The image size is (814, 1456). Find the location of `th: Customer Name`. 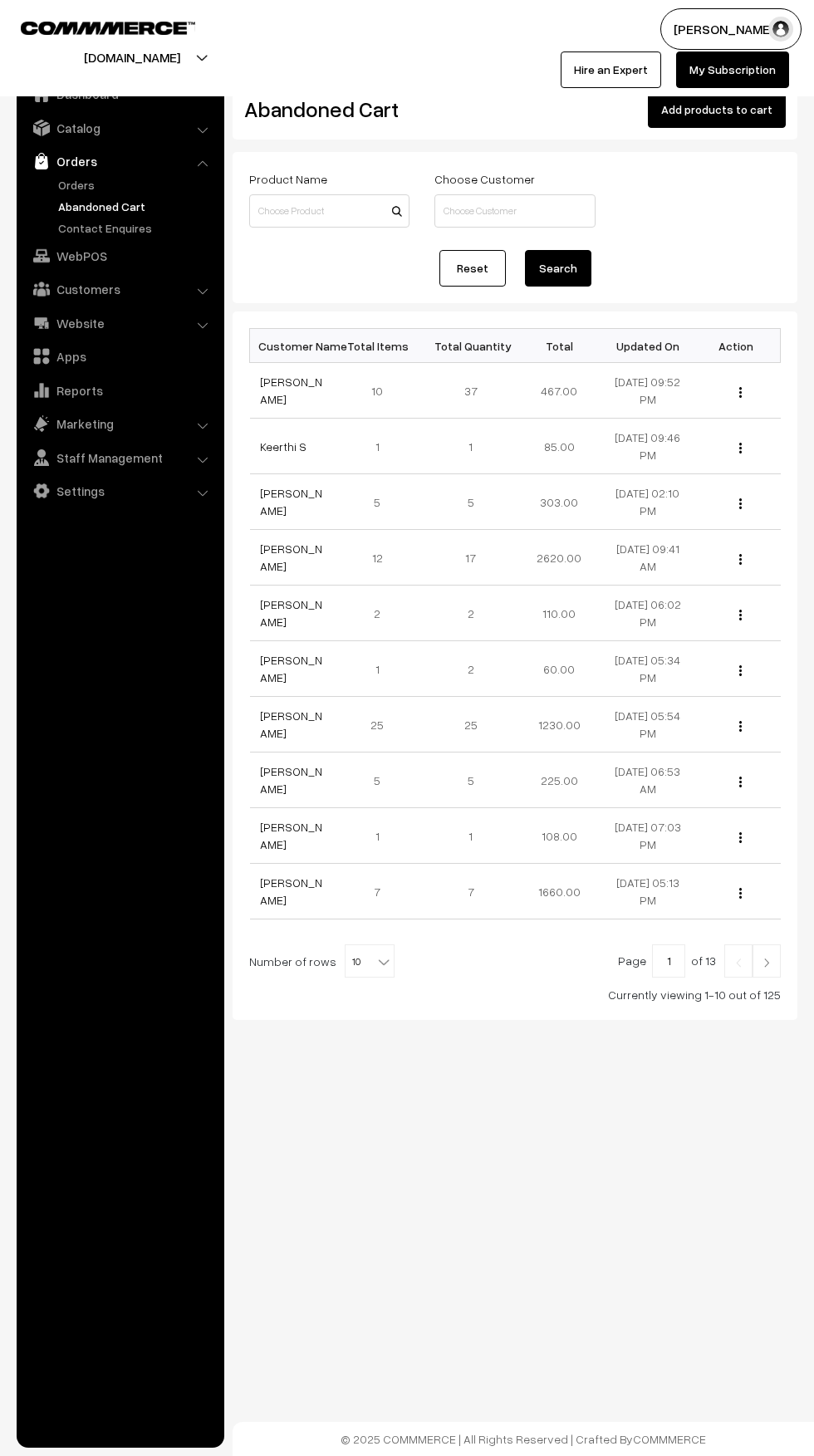

th: Customer Name is located at coordinates (294, 346).